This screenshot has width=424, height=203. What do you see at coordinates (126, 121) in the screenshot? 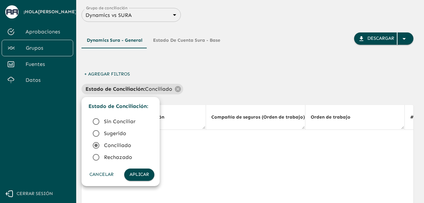
I see `span: Sin Conciliar` at bounding box center [126, 121].